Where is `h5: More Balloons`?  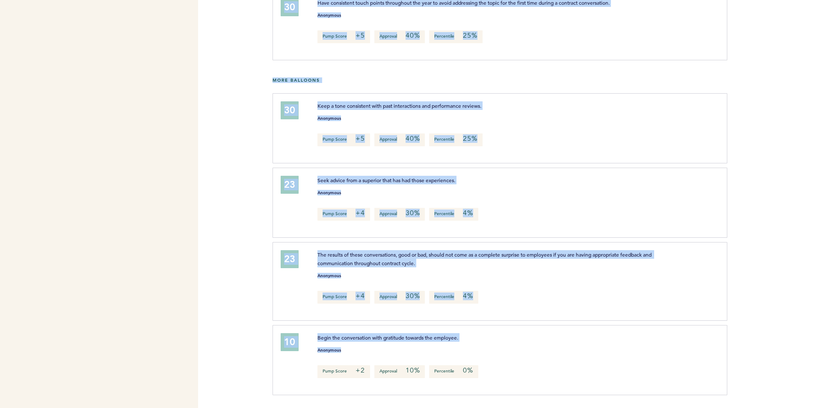 h5: More Balloons is located at coordinates (542, 80).